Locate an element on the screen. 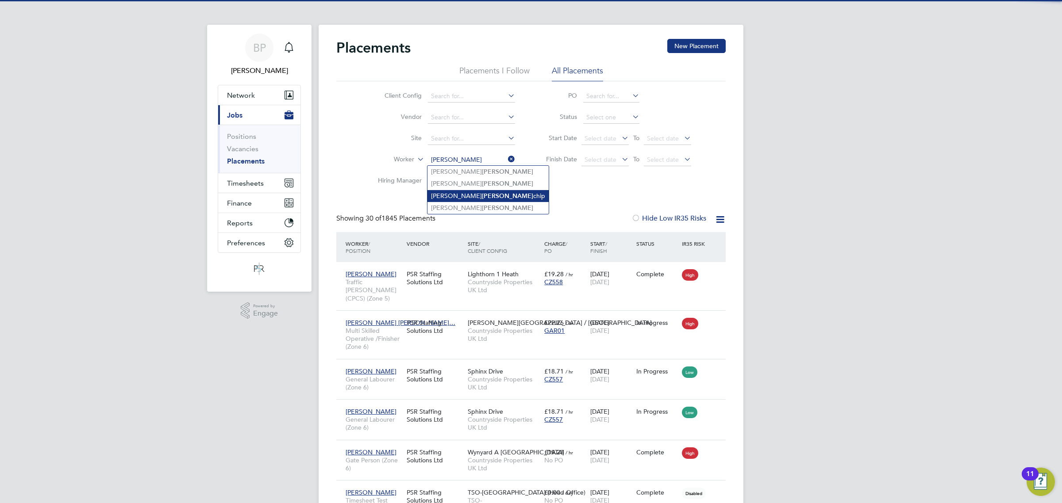 The image size is (1062, 503). span: Finance is located at coordinates (239, 203).